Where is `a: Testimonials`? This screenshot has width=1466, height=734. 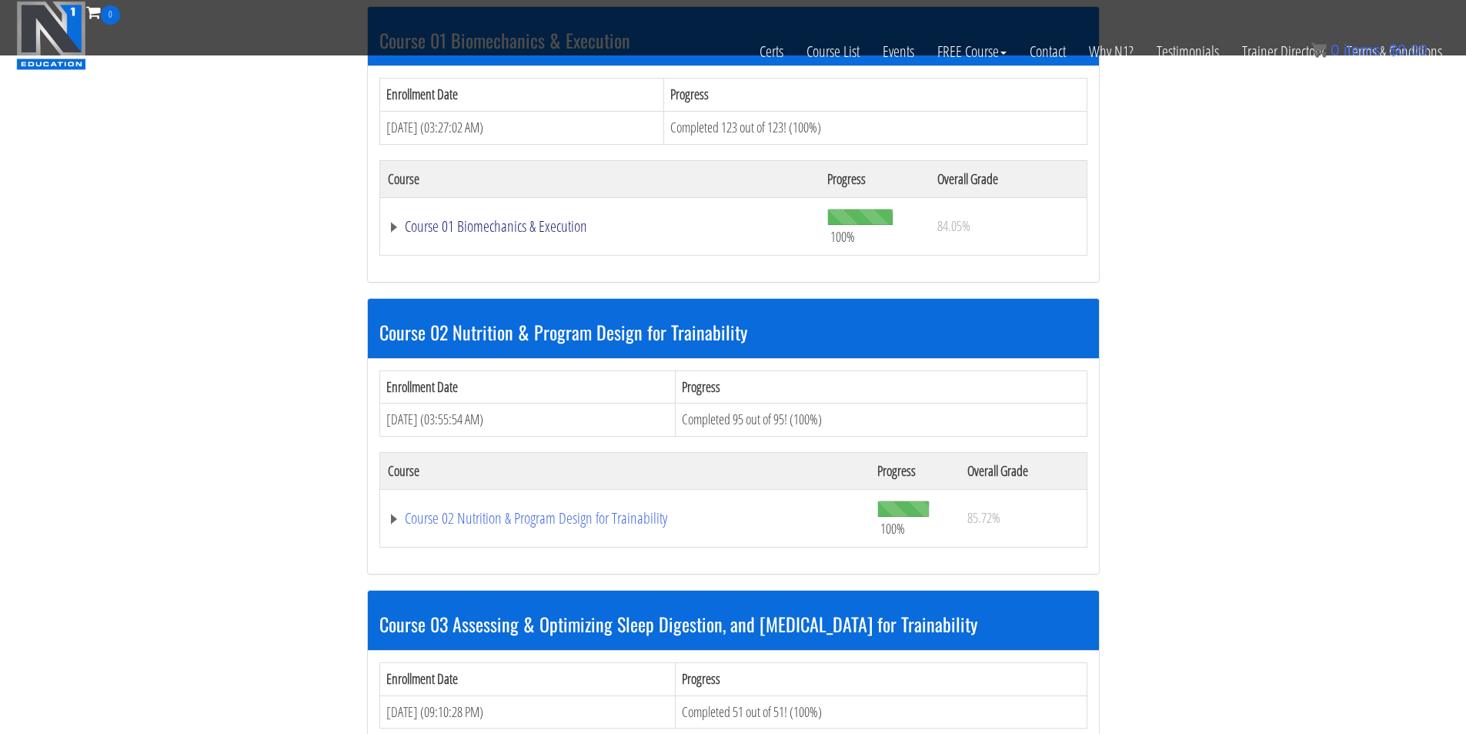
a: Testimonials is located at coordinates (1188, 52).